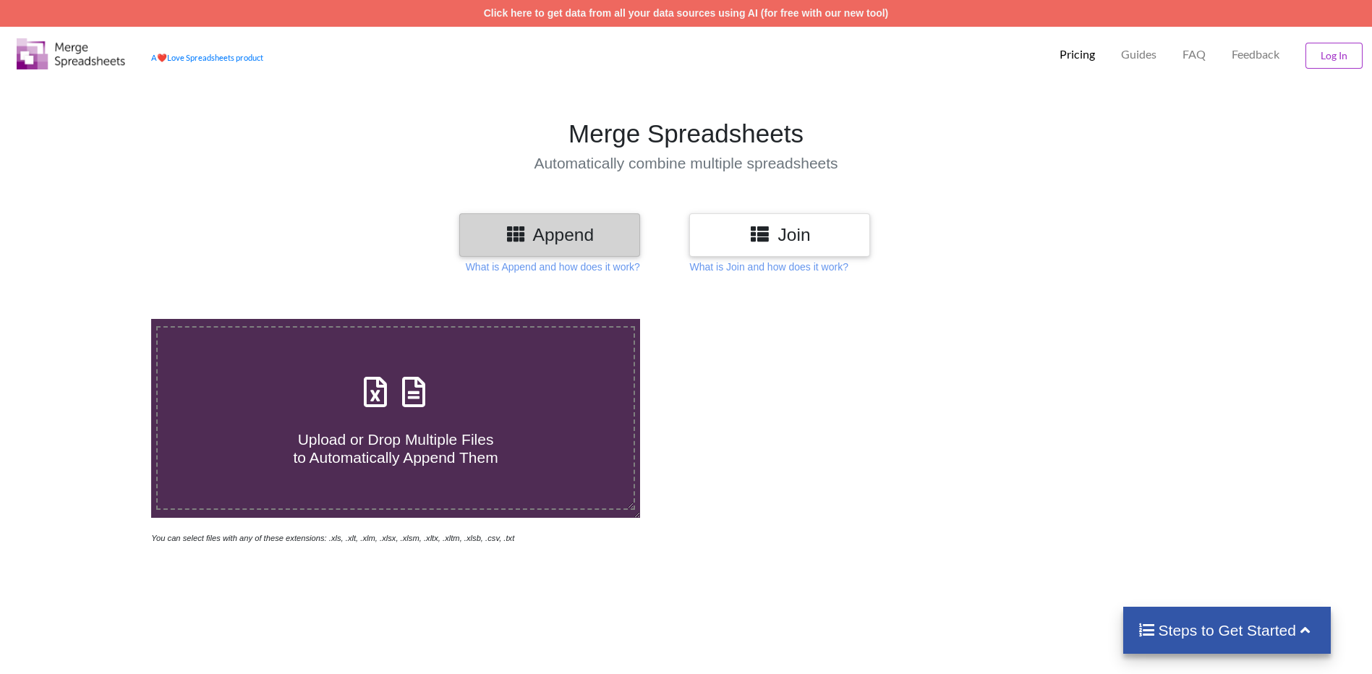  I want to click on h3: Append, so click(549, 234).